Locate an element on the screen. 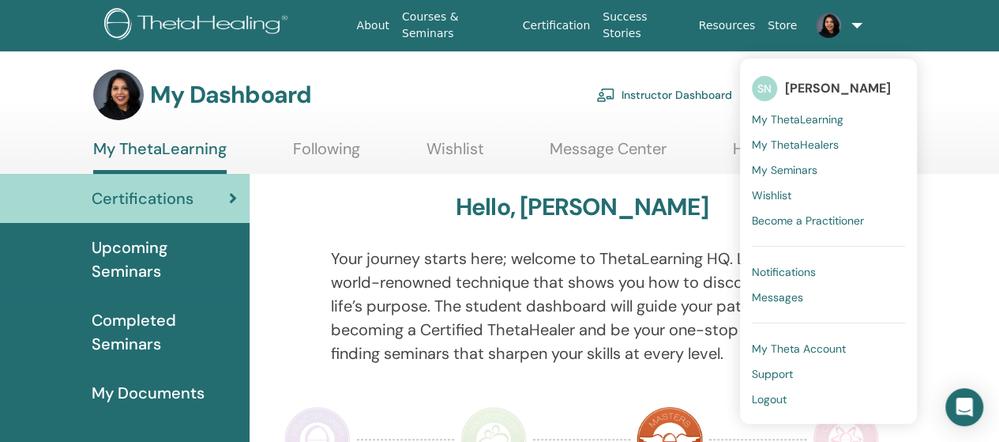 The height and width of the screenshot is (442, 999). span: My ThetaHealers is located at coordinates (795, 145).